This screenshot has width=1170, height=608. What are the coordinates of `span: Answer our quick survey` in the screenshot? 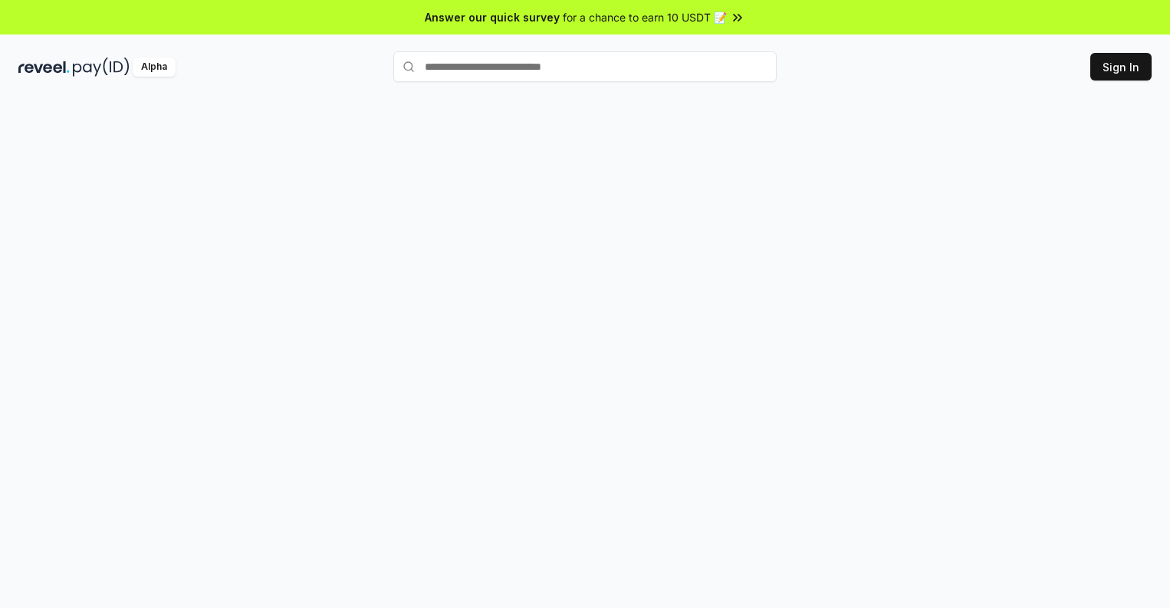 It's located at (492, 17).